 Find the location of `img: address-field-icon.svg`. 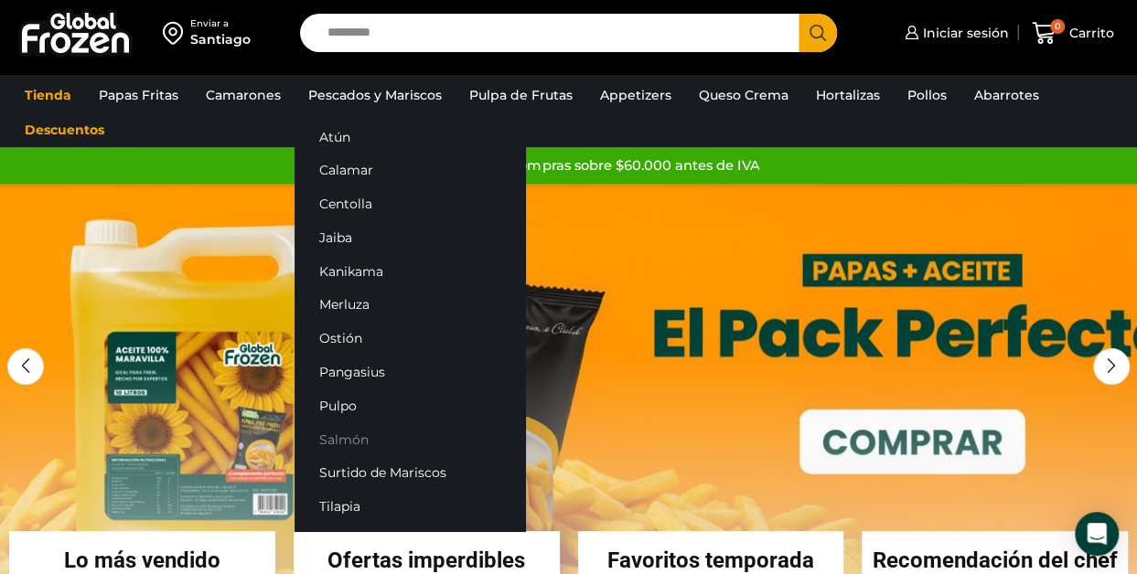

img: address-field-icon.svg is located at coordinates (177, 33).